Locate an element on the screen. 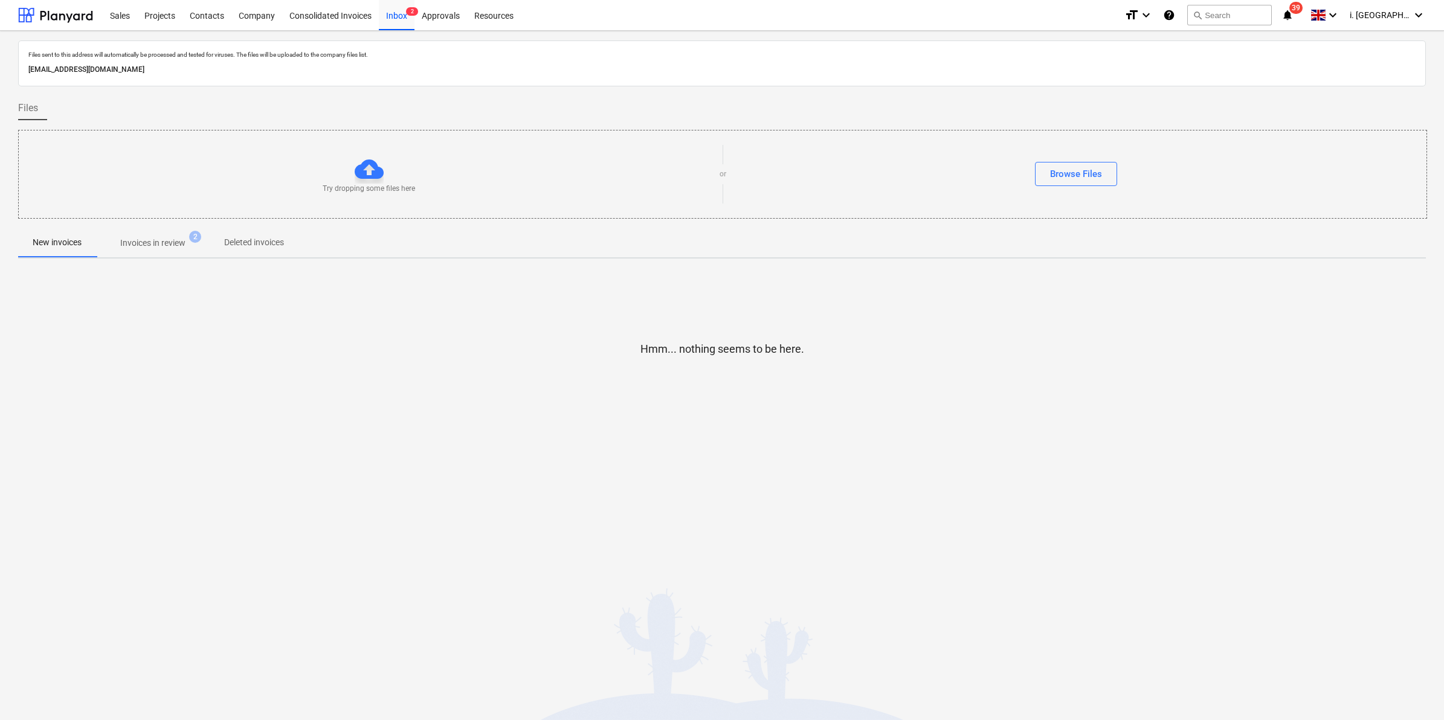 This screenshot has width=1444, height=720. i: Knowledge base is located at coordinates (1169, 15).